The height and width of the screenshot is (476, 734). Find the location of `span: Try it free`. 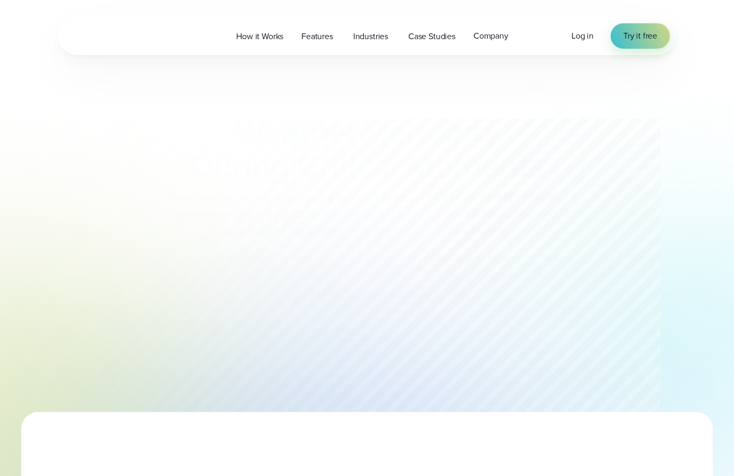

span: Try it free is located at coordinates (640, 36).